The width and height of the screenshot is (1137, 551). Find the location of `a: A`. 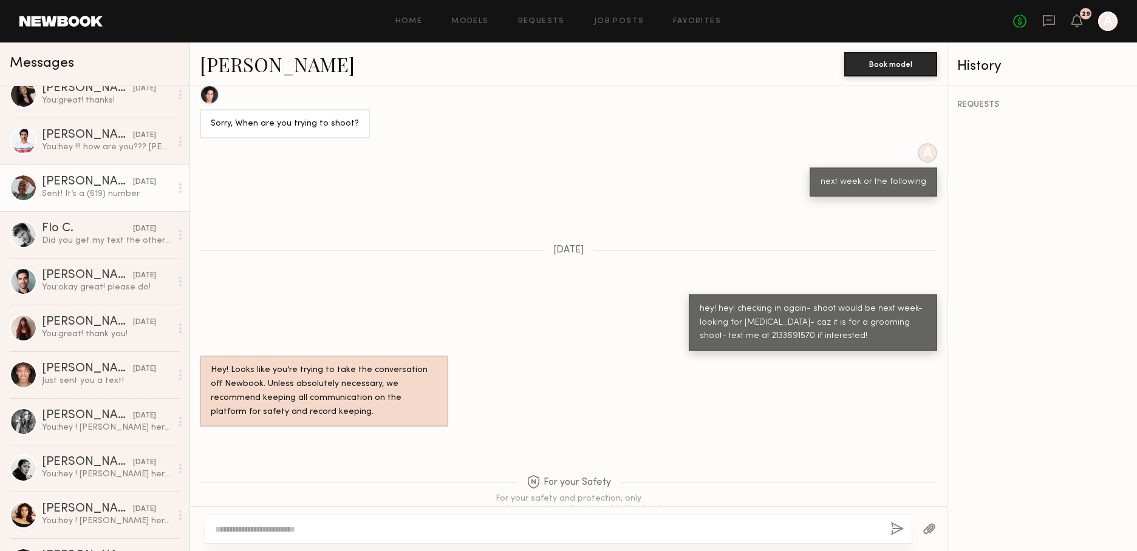

a: A is located at coordinates (1108, 21).